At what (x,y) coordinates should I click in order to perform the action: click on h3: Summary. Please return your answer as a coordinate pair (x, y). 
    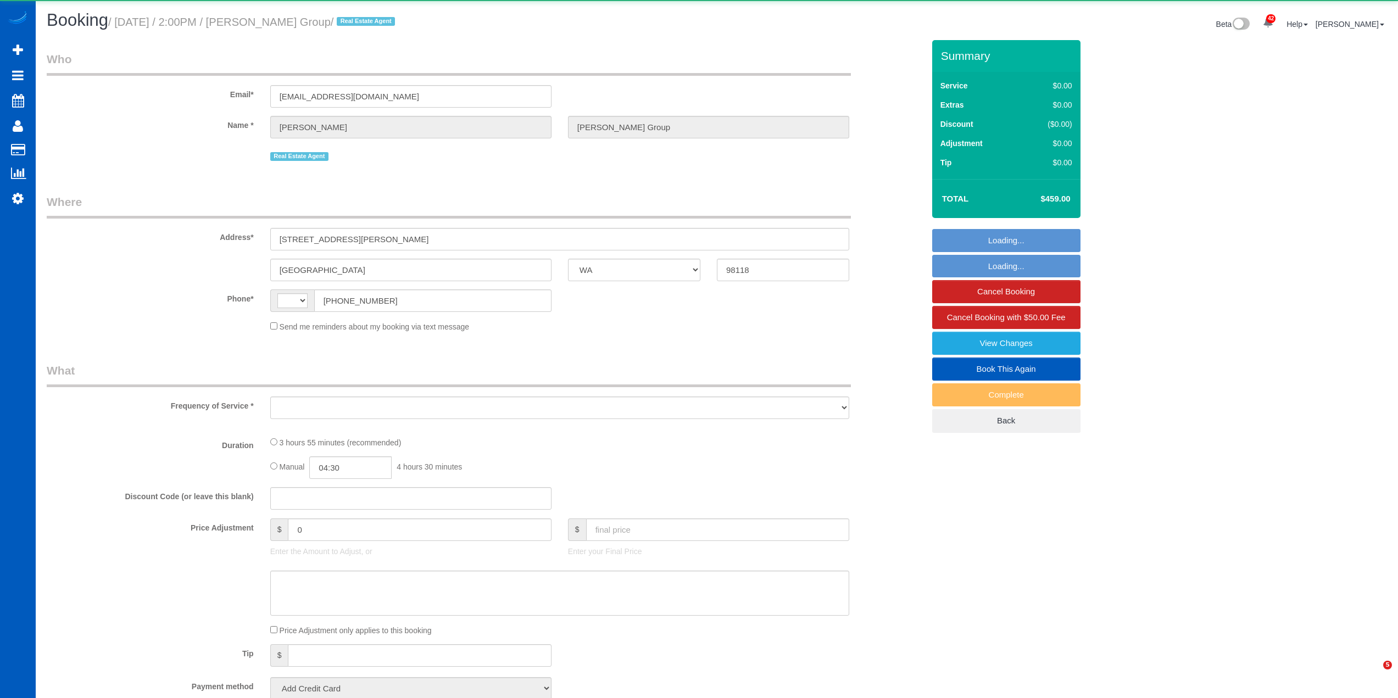
    Looking at the image, I should click on (1008, 55).